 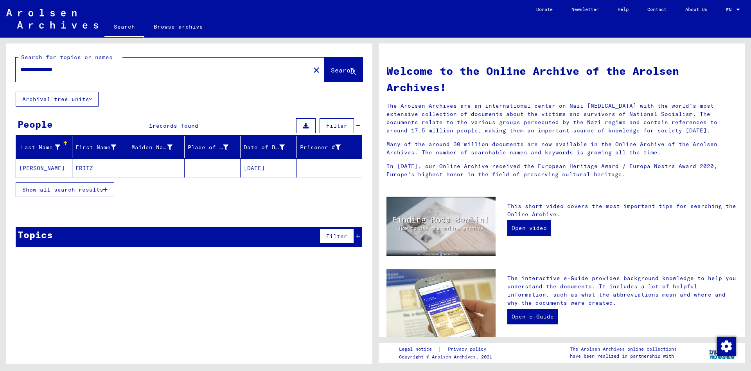 I want to click on mat-icon: close, so click(x=317, y=70).